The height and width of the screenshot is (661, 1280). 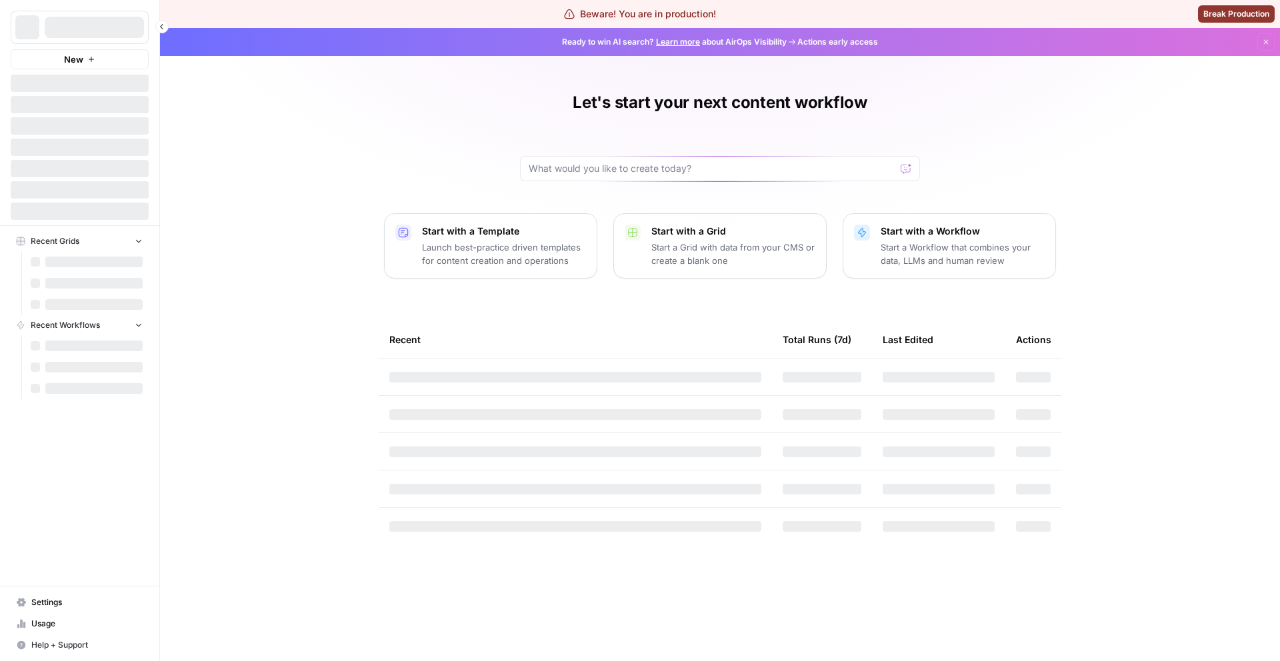 I want to click on button: Break Production, so click(x=1236, y=14).